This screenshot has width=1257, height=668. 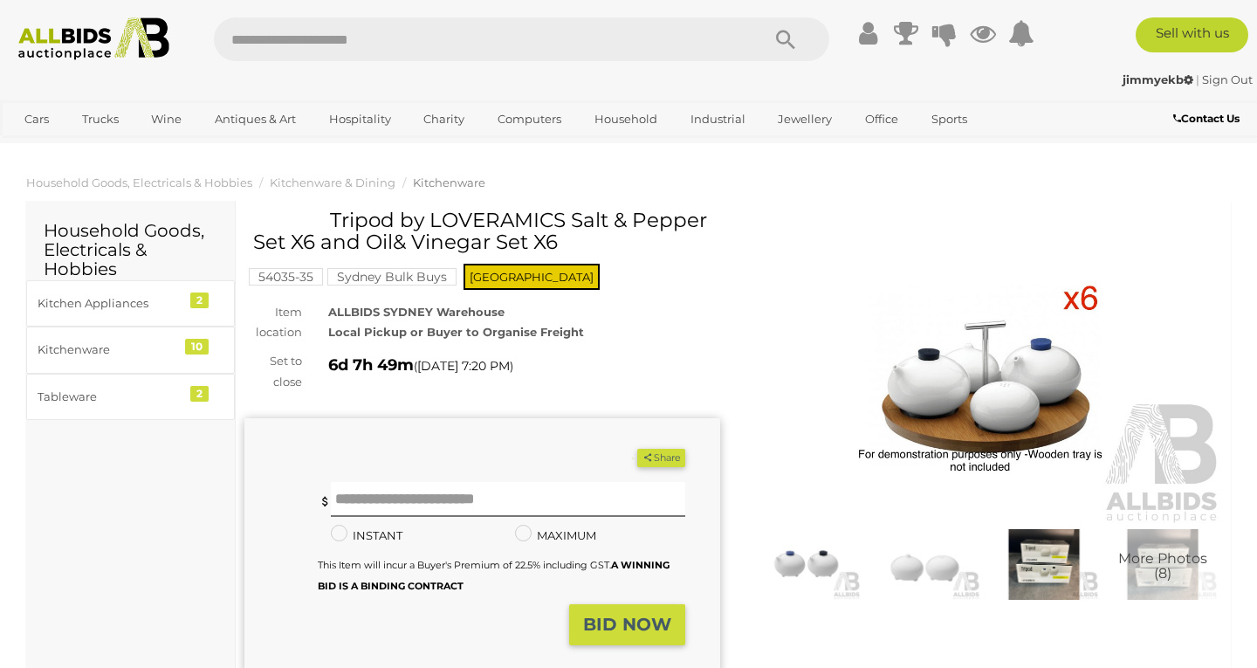 What do you see at coordinates (366, 535) in the screenshot?
I see `label: INSTANT` at bounding box center [366, 535].